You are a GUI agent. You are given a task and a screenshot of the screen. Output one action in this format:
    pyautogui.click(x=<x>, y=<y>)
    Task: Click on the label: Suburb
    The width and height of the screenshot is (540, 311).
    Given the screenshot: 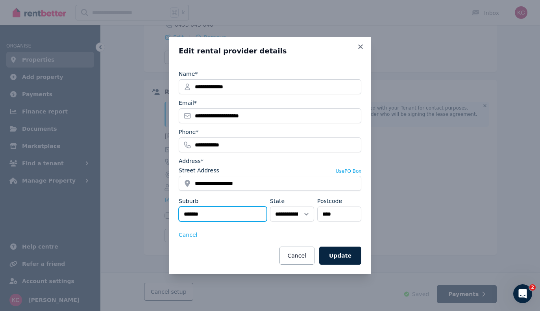 What is the action you would take?
    pyautogui.click(x=188, y=201)
    